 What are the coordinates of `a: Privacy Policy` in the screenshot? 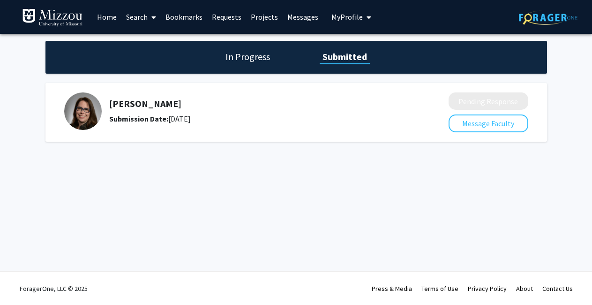 It's located at (487, 288).